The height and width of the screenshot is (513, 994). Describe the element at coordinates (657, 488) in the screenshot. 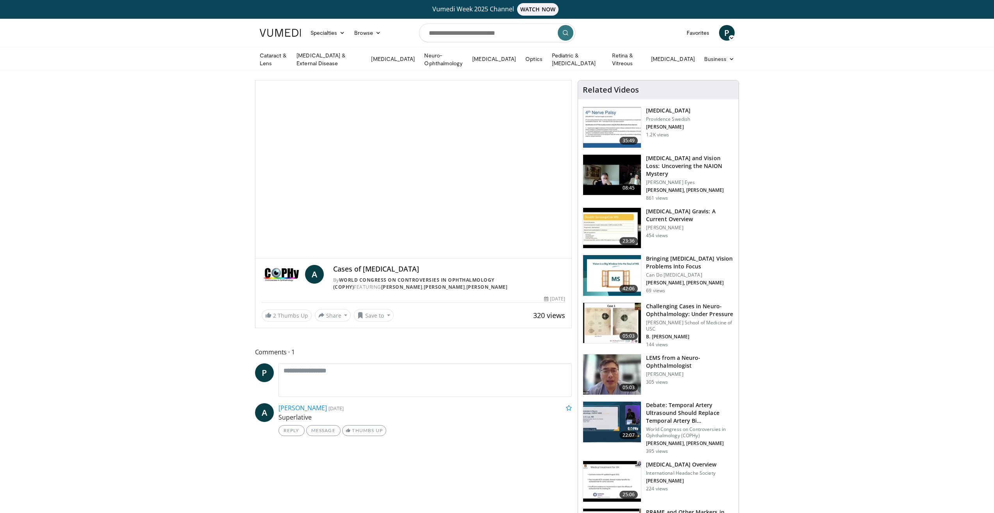

I see `p: 224 views` at that location.